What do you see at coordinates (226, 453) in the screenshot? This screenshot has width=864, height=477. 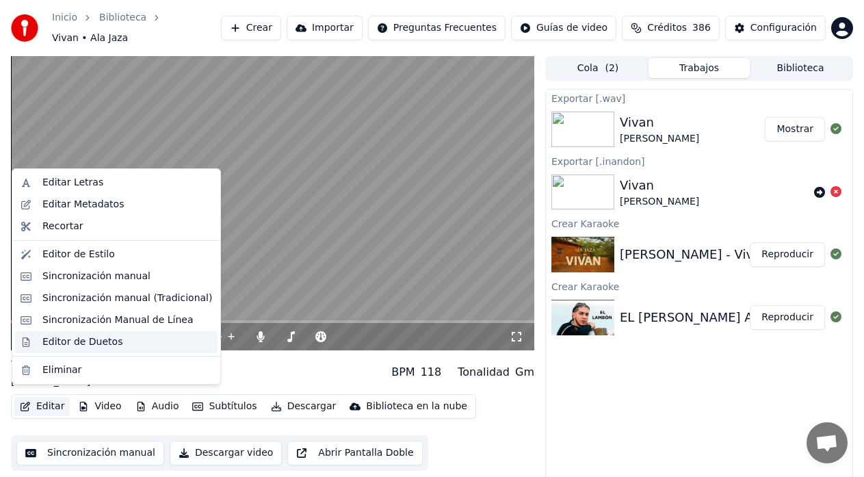 I see `button: Descargar video` at bounding box center [226, 453].